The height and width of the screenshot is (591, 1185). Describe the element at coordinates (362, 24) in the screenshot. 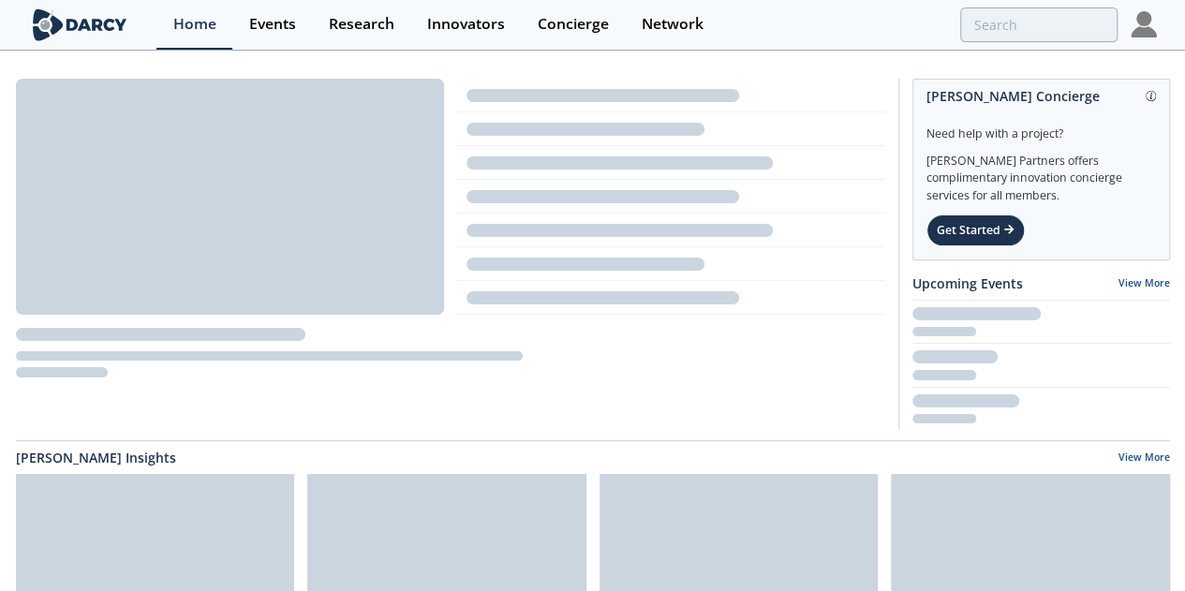

I see `div: Research` at that location.